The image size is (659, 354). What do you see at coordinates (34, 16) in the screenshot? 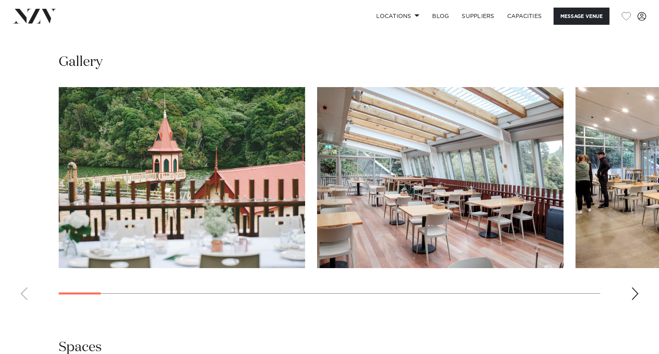
I see `img: nzv-logo.png` at bounding box center [34, 16].